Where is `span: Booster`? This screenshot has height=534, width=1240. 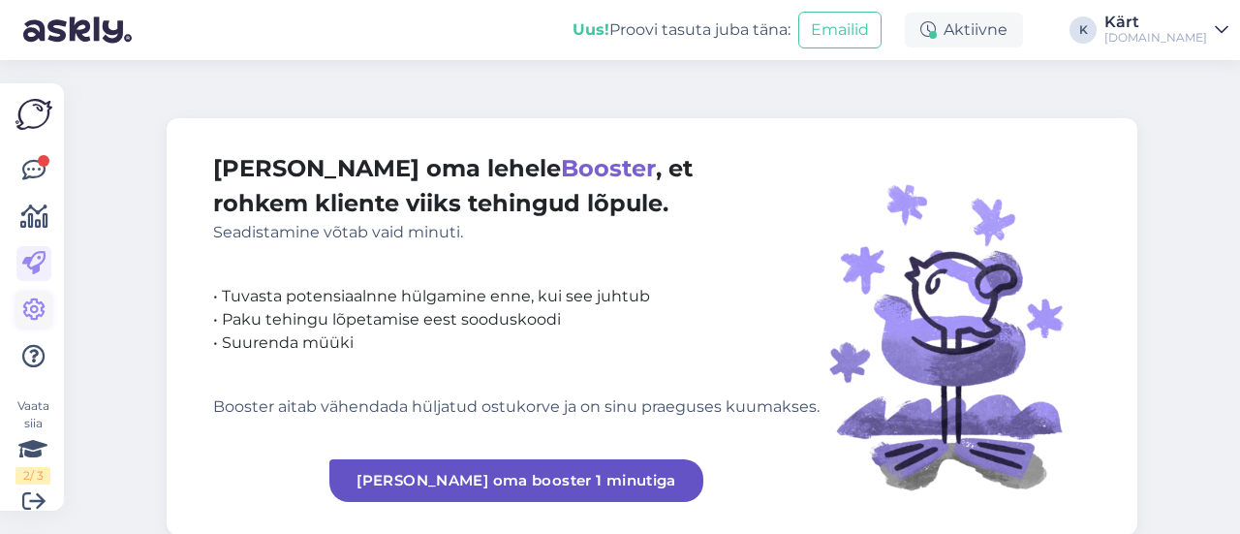 span: Booster is located at coordinates (608, 168).